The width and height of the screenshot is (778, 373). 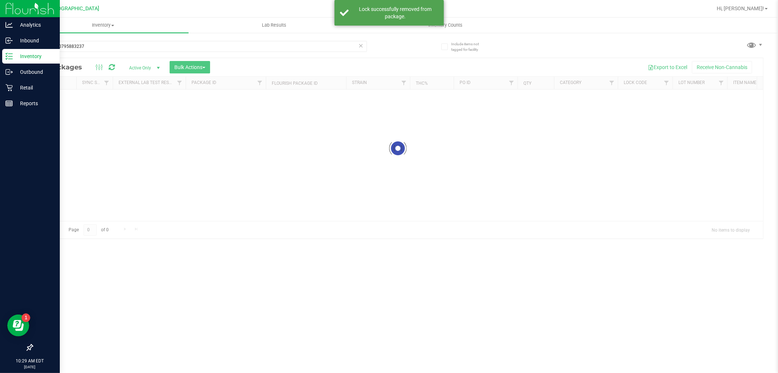 What do you see at coordinates (35, 88) in the screenshot?
I see `p: Retail` at bounding box center [35, 88].